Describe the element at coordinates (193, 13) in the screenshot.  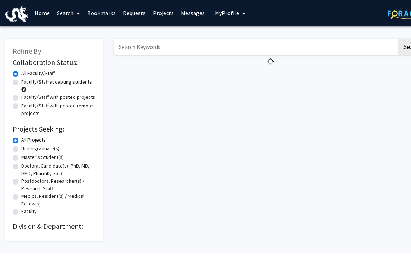
I see `a: Messages` at that location.